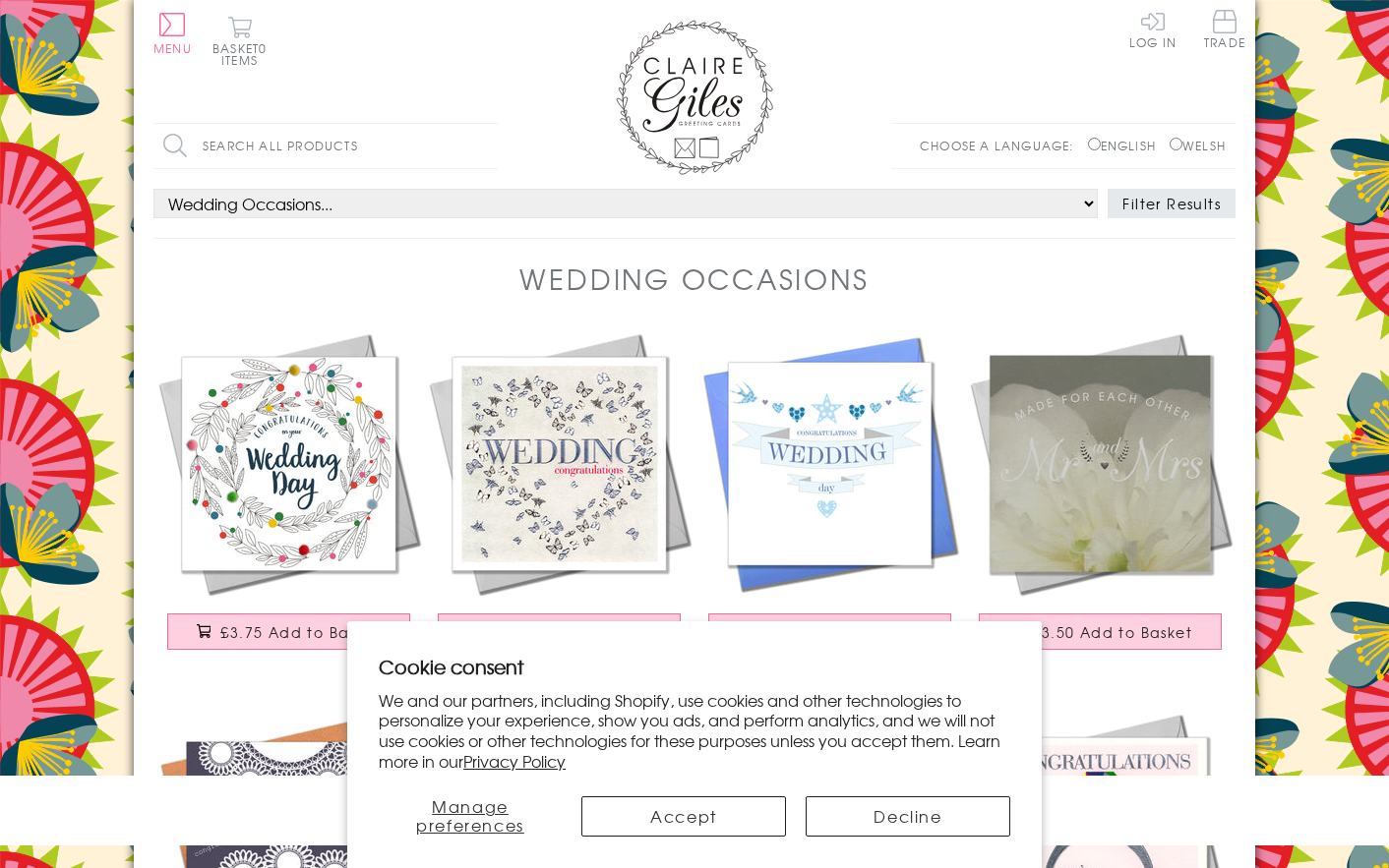 This screenshot has height=868, width=1389. What do you see at coordinates (558, 498) in the screenshot?
I see `a: Wedding Congratulations Card, Butteflies Heart, Embossed and Foiled text £3.50 Add to Basket` at bounding box center [558, 498].